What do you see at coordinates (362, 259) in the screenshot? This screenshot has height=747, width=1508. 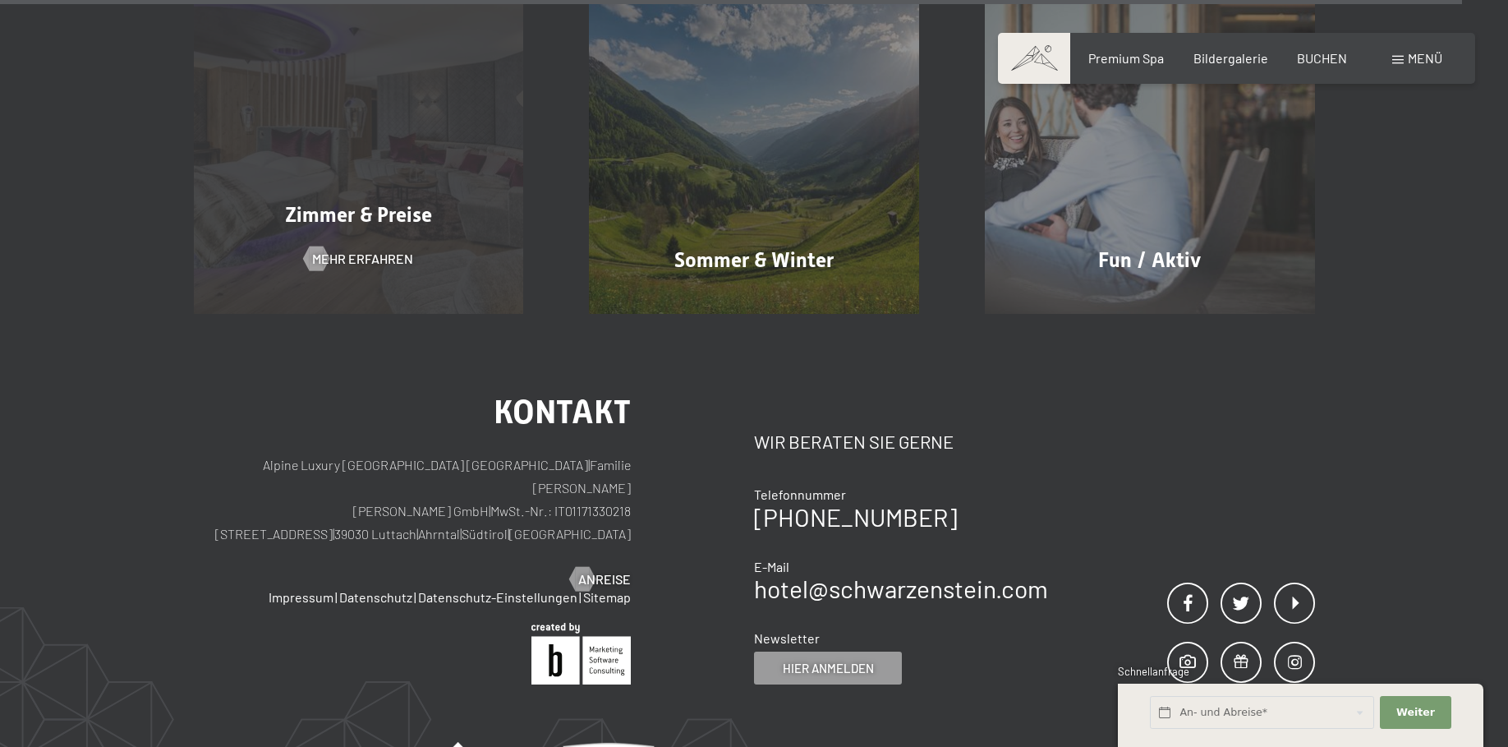 I see `span: Mehr erfahren` at bounding box center [362, 259].